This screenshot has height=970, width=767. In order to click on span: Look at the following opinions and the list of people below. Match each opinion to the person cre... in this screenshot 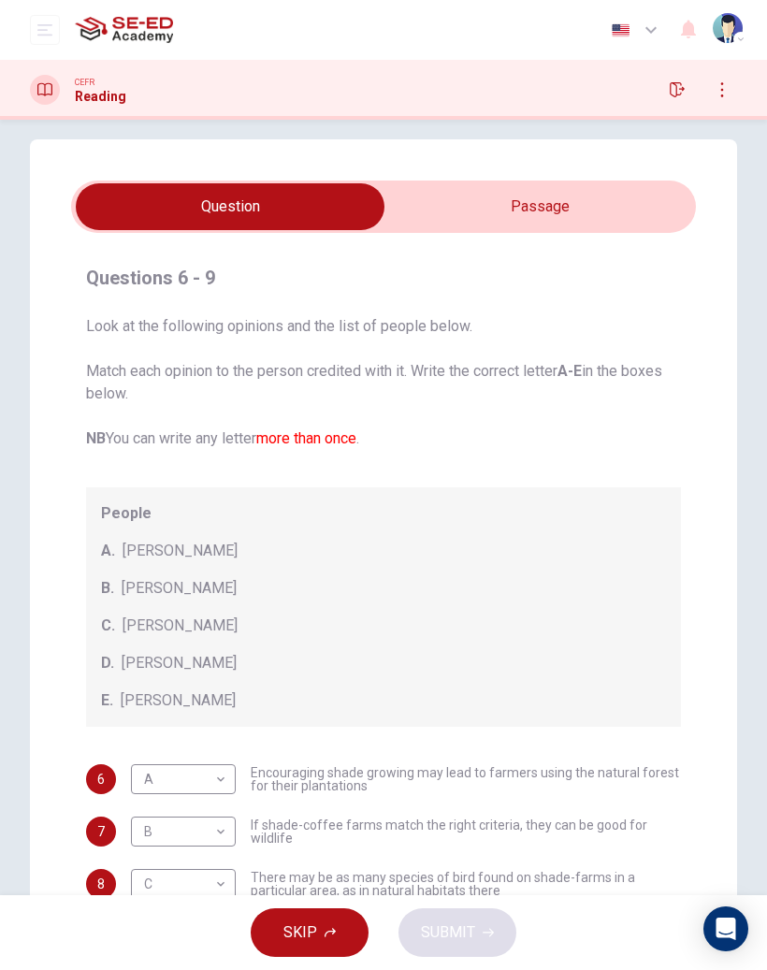, I will do `click(383, 383)`.